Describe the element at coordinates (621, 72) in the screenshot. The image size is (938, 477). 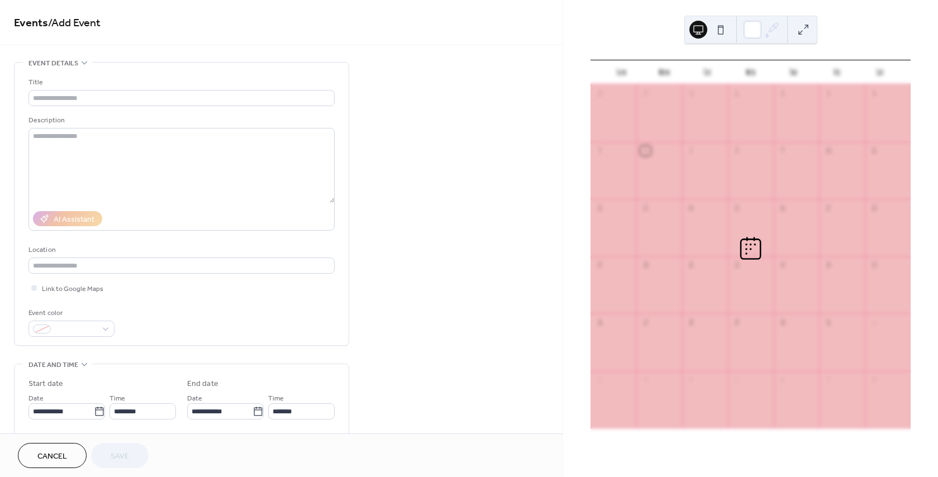
I see `div: Sun` at that location.